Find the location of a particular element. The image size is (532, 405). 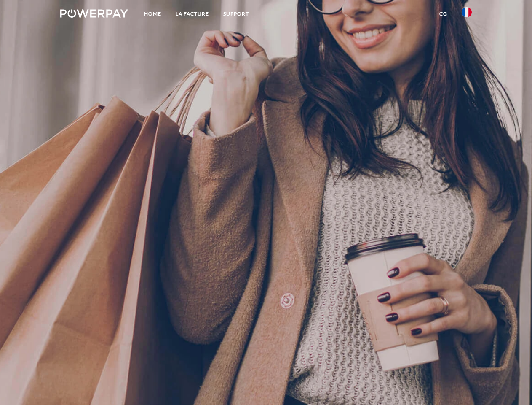

a: LA FACTURE is located at coordinates (192, 14).